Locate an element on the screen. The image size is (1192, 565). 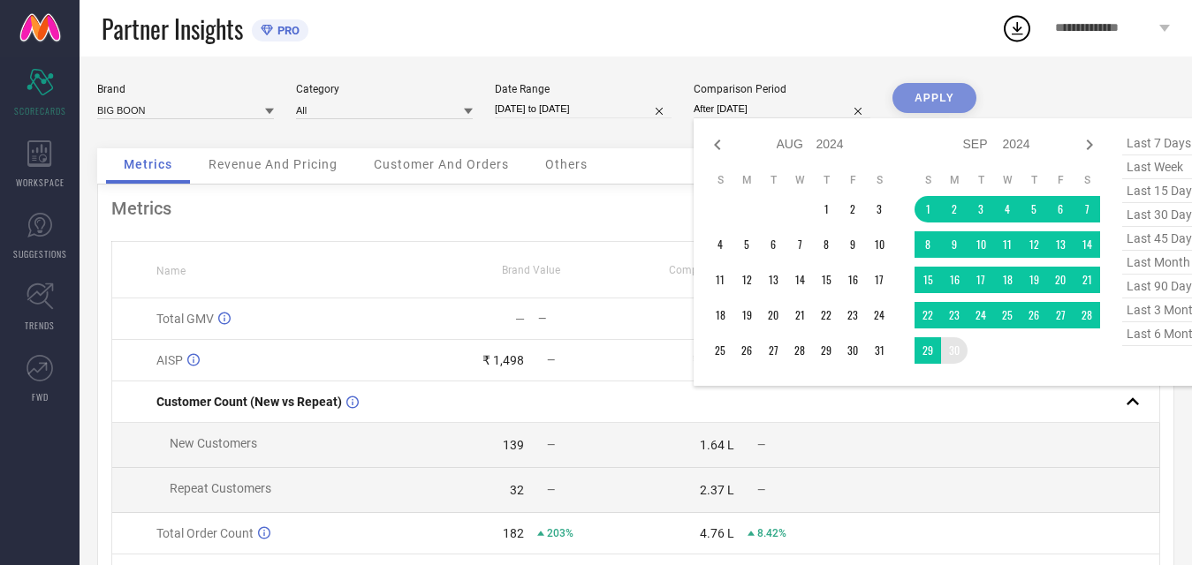
td: Thu Sep 19 2024 is located at coordinates (1034, 280).